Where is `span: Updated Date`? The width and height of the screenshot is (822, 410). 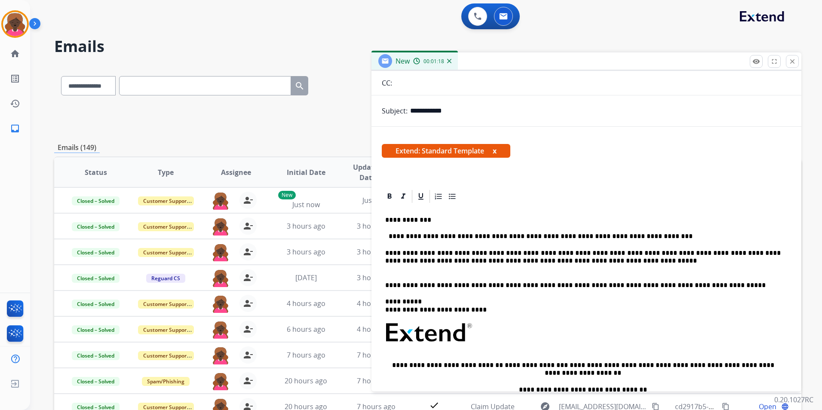
span: Updated Date is located at coordinates (367, 172).